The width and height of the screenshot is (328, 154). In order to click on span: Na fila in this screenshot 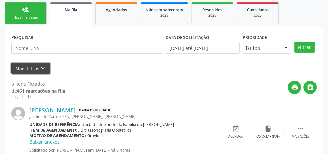, I will do `click(71, 10)`.